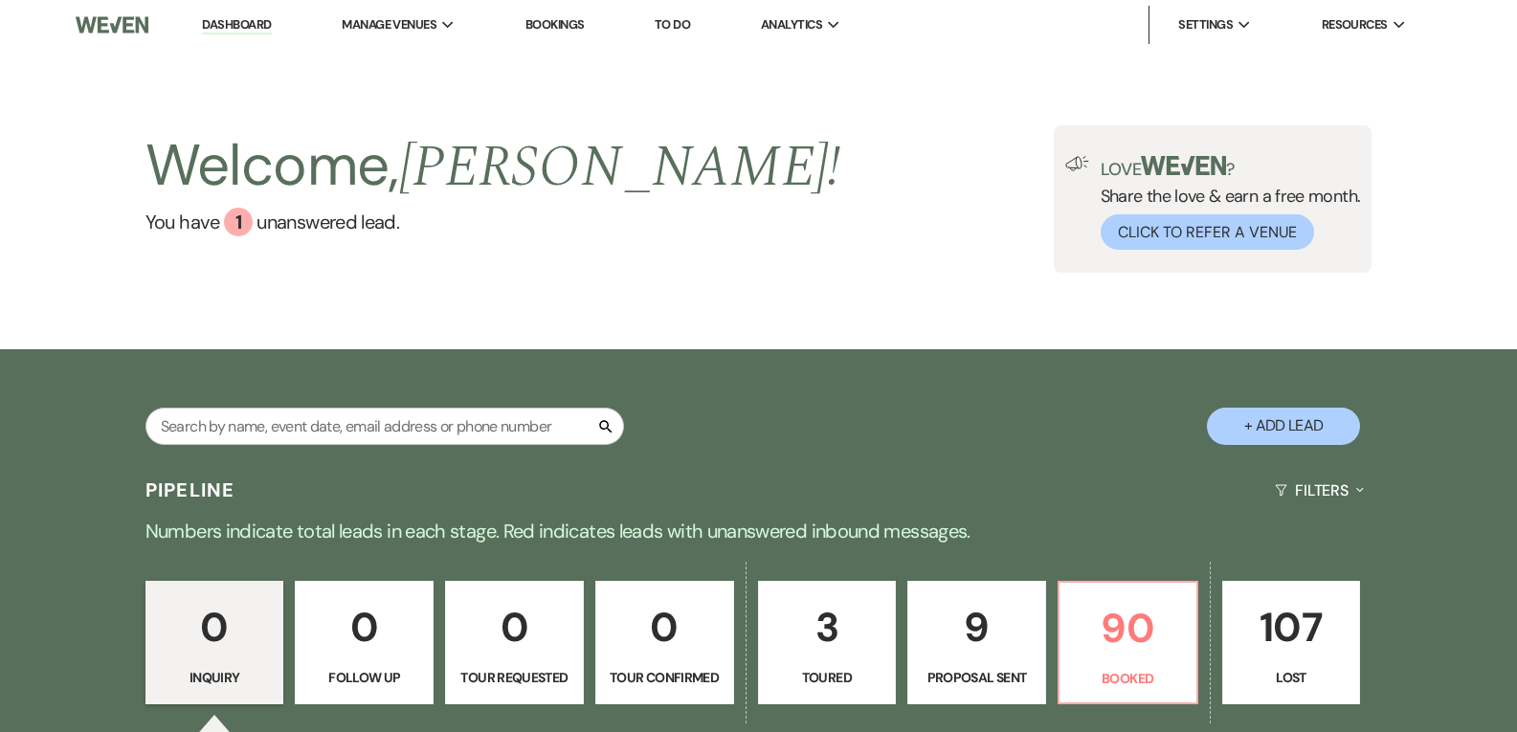 This screenshot has width=1517, height=732. I want to click on p: Toured, so click(827, 678).